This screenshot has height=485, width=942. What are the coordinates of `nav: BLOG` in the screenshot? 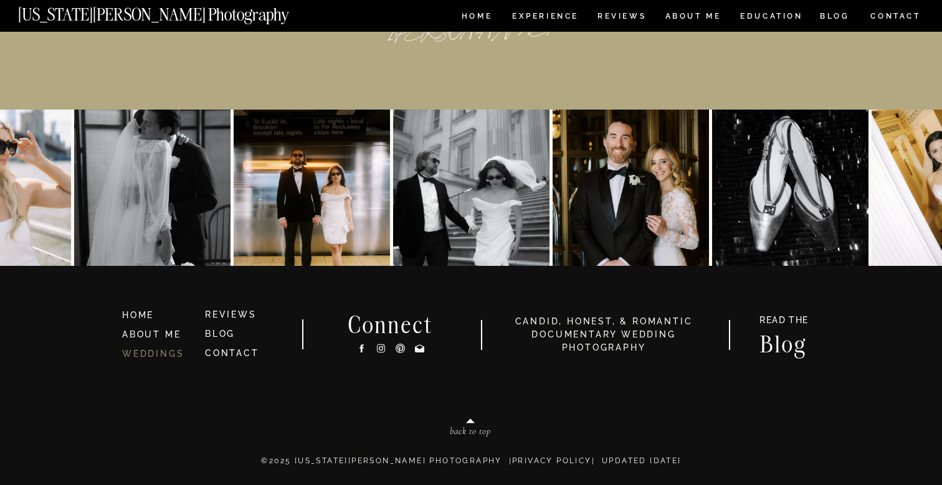 It's located at (835, 17).